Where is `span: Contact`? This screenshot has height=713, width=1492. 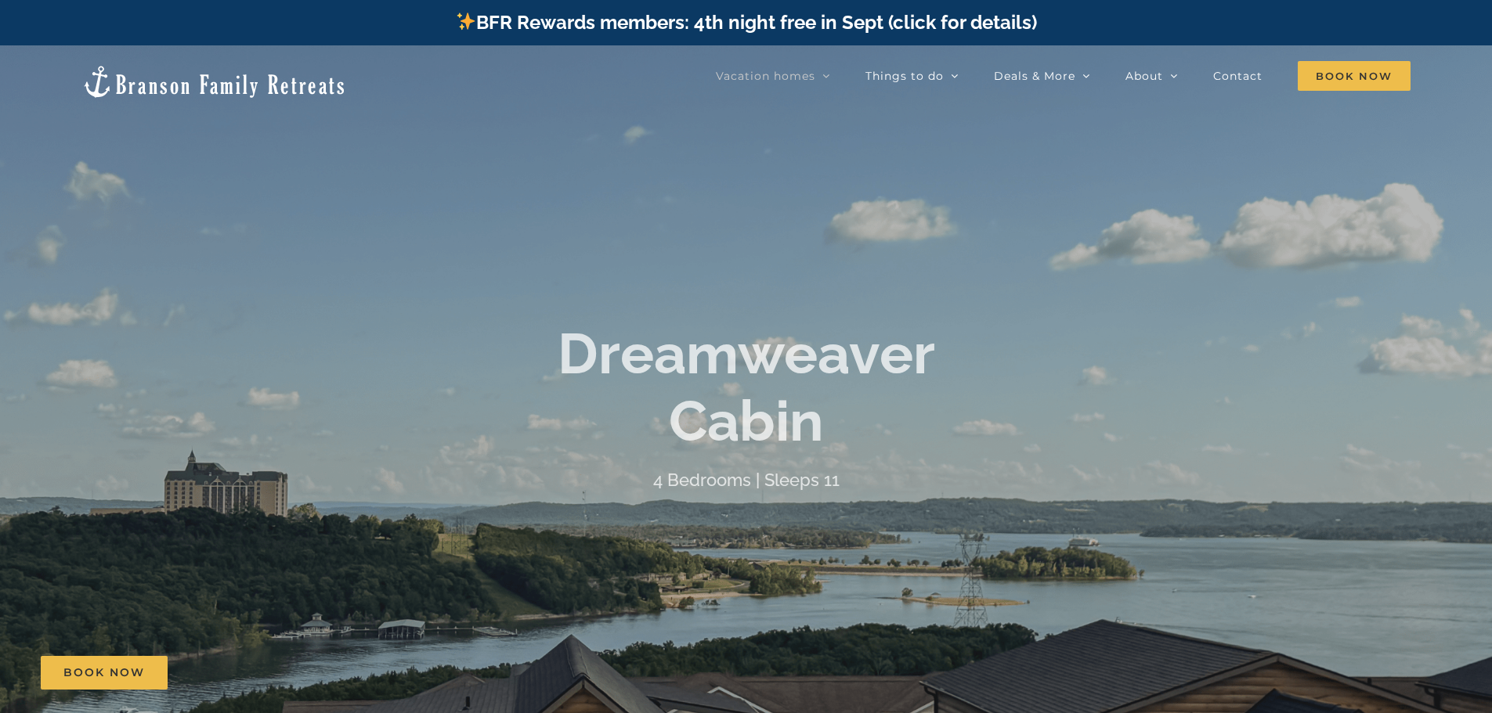 span: Contact is located at coordinates (1237, 76).